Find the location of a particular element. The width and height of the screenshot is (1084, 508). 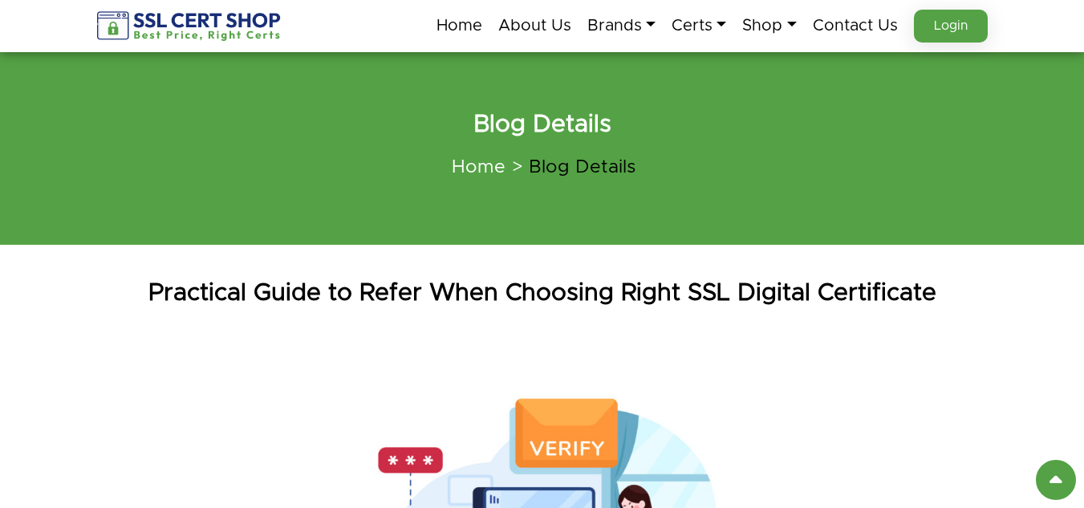

a: About Us is located at coordinates (534, 26).